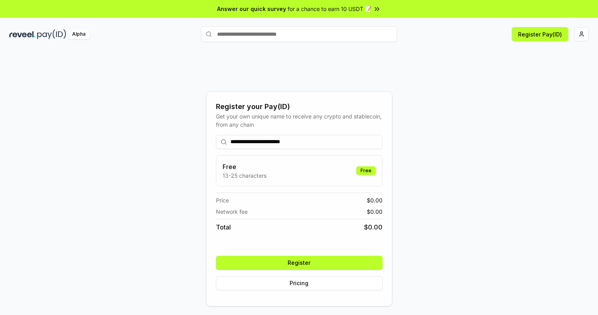  I want to click on button: Register, so click(299, 262).